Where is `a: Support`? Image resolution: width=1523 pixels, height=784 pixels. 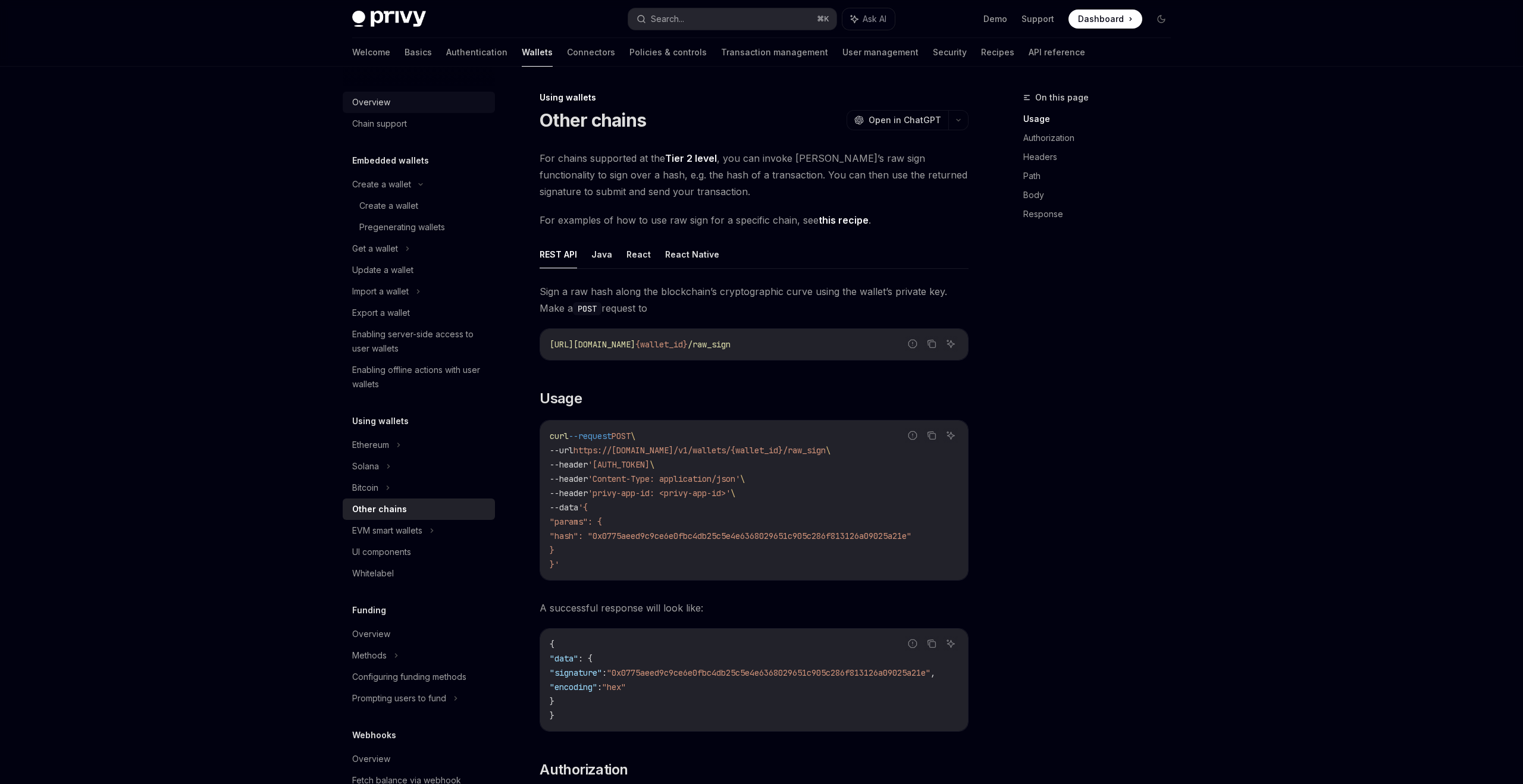
a: Support is located at coordinates (1038, 19).